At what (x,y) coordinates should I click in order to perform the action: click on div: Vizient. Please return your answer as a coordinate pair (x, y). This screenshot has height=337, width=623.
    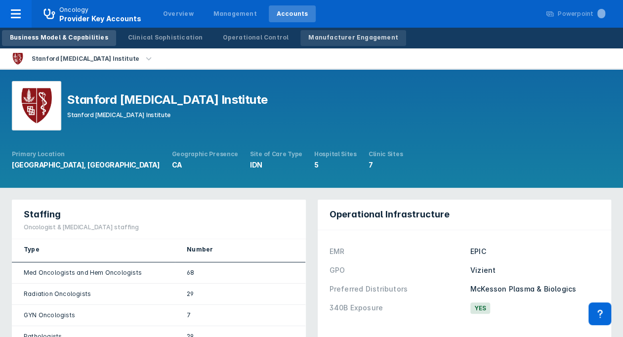
    Looking at the image, I should click on (535, 270).